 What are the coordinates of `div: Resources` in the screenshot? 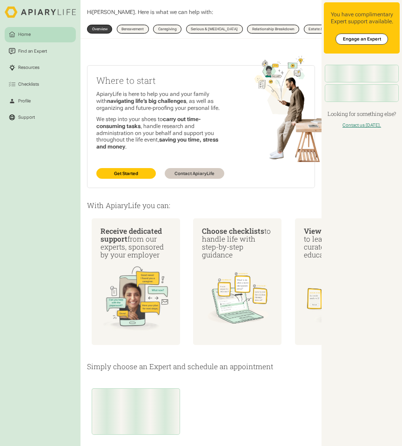 It's located at (29, 67).